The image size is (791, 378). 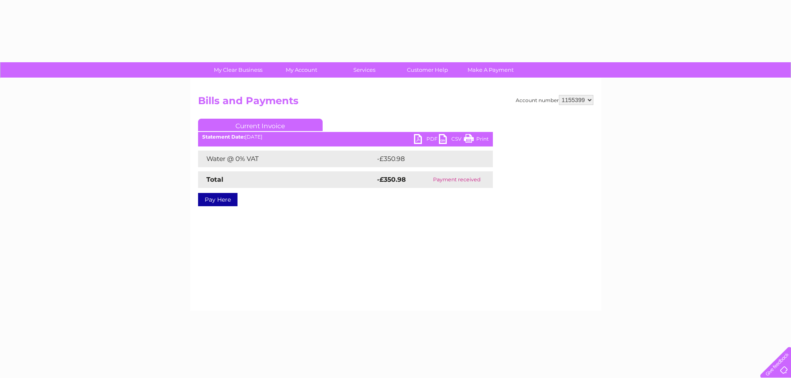 I want to click on a: Pay Here, so click(x=218, y=200).